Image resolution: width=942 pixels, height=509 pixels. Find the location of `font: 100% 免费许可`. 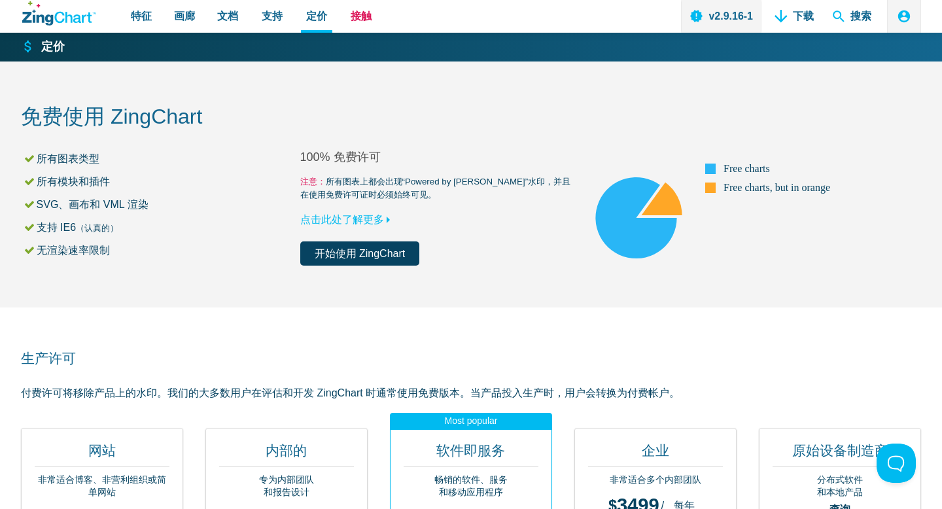

font: 100% 免费许可 is located at coordinates (340, 157).